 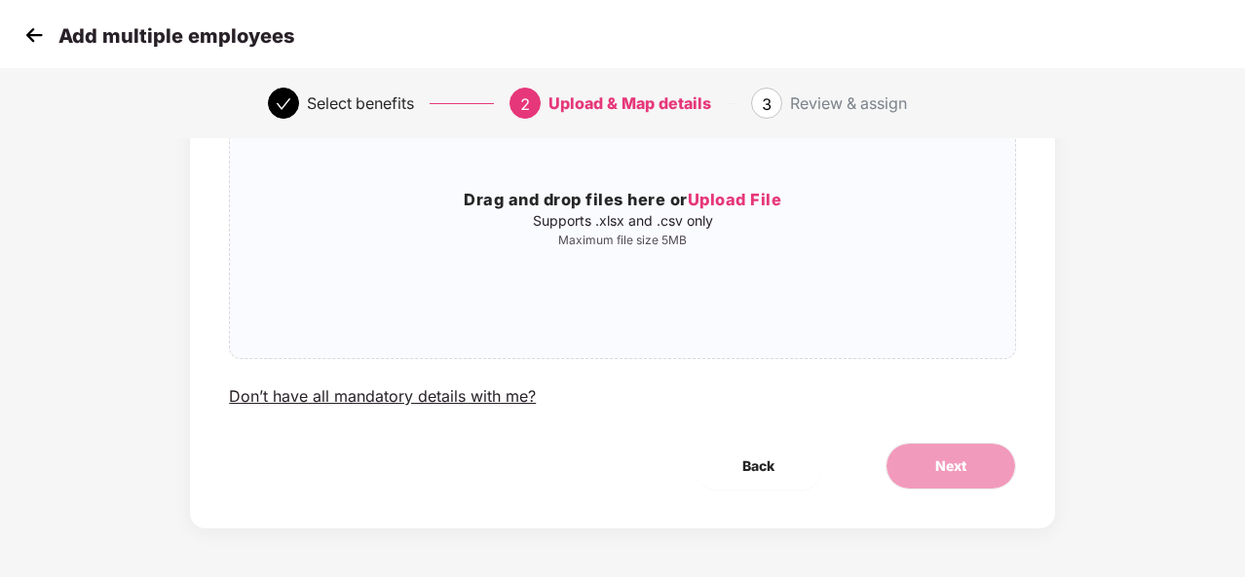 I want to click on div: Upload & Map details, so click(x=629, y=103).